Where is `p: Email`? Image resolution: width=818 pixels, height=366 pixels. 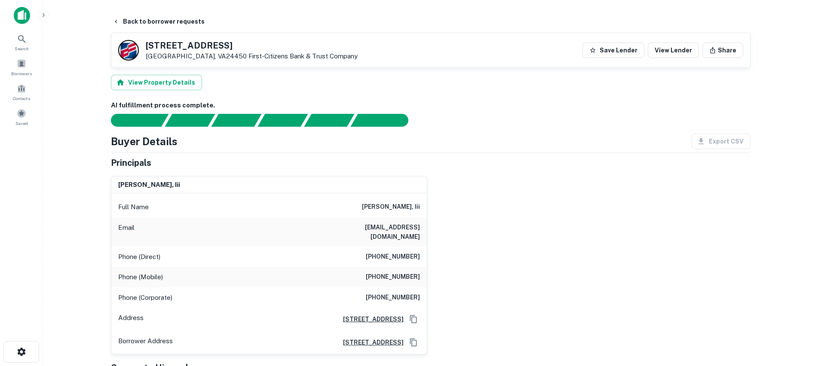 p: Email is located at coordinates (126, 232).